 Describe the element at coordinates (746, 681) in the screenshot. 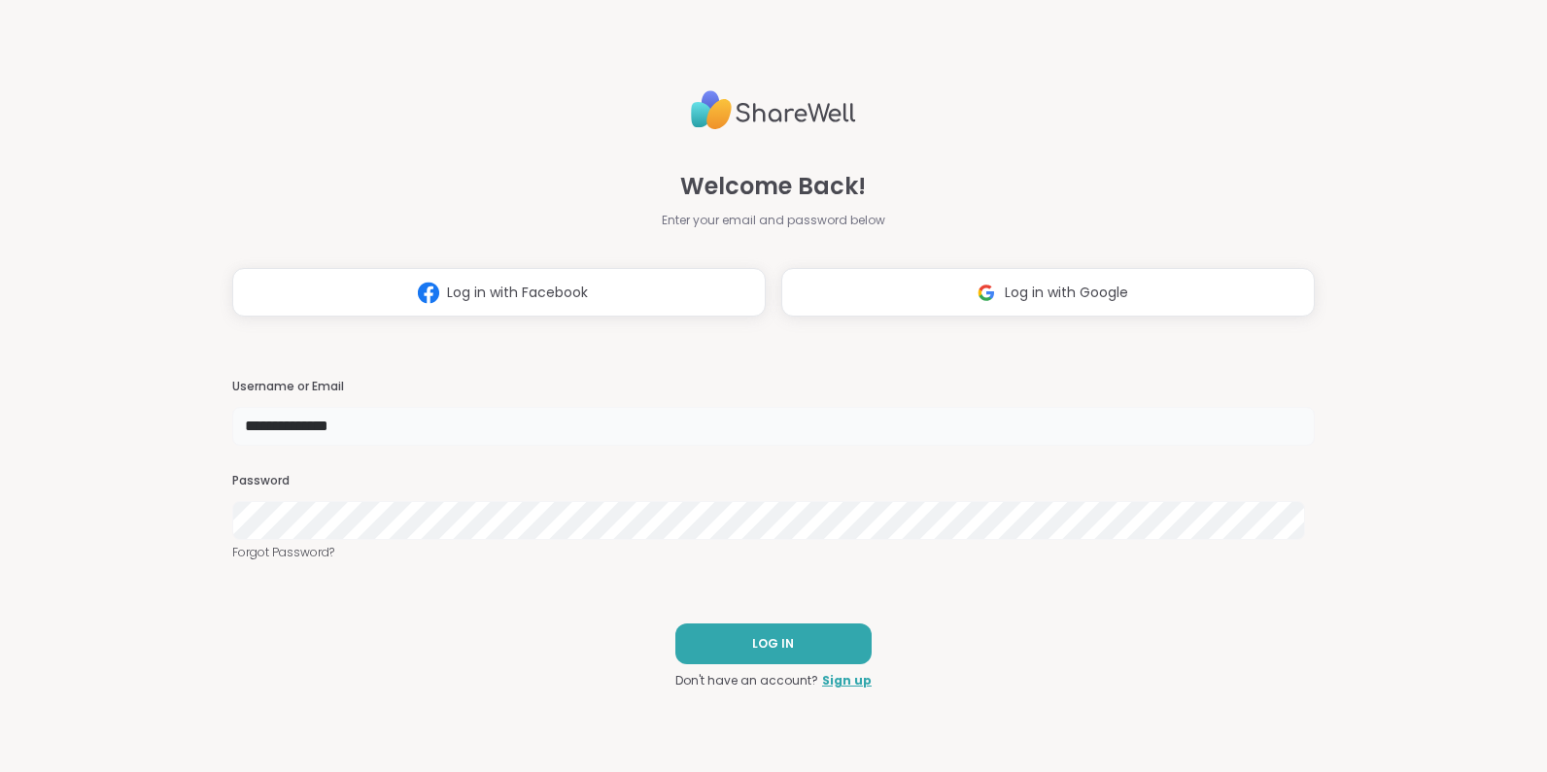

I see `span: Don't have an account?` at that location.